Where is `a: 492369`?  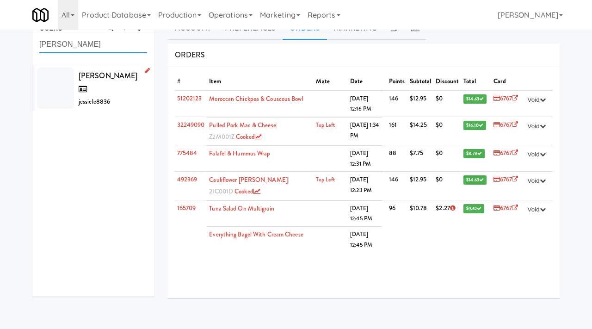 a: 492369 is located at coordinates (187, 179).